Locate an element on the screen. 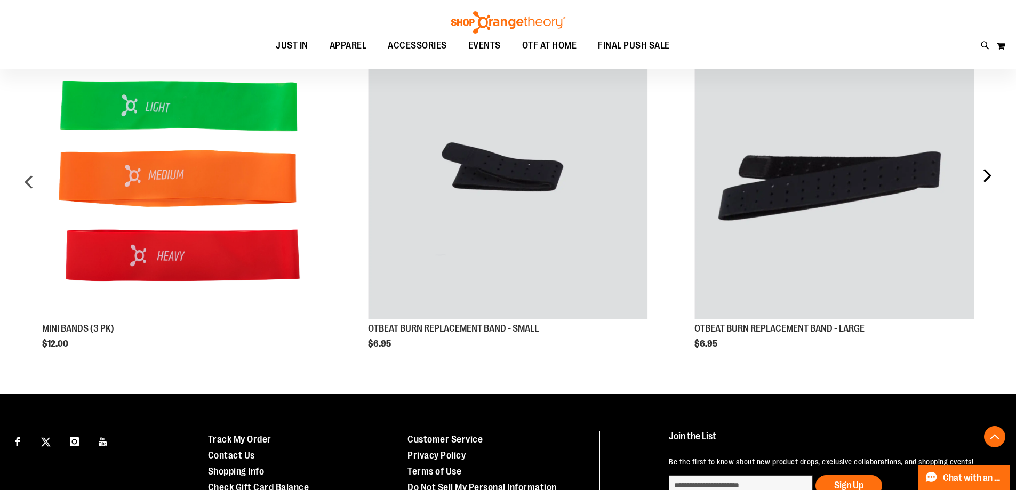  a: Customer Service is located at coordinates (445, 440).